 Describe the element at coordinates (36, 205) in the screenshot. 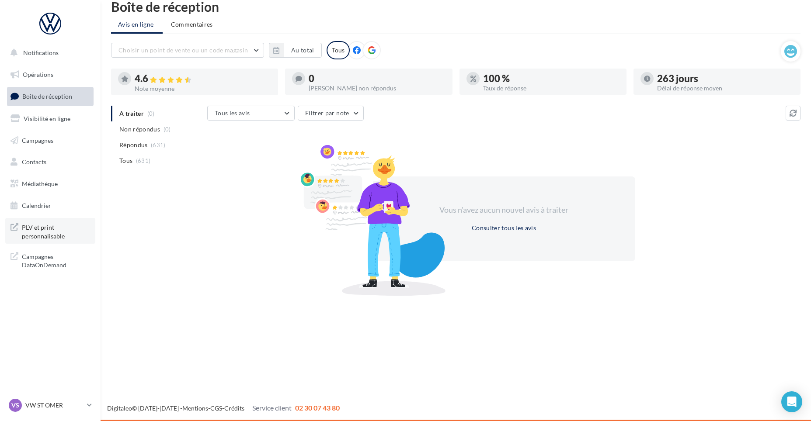

I see `span: Calendrier` at that location.